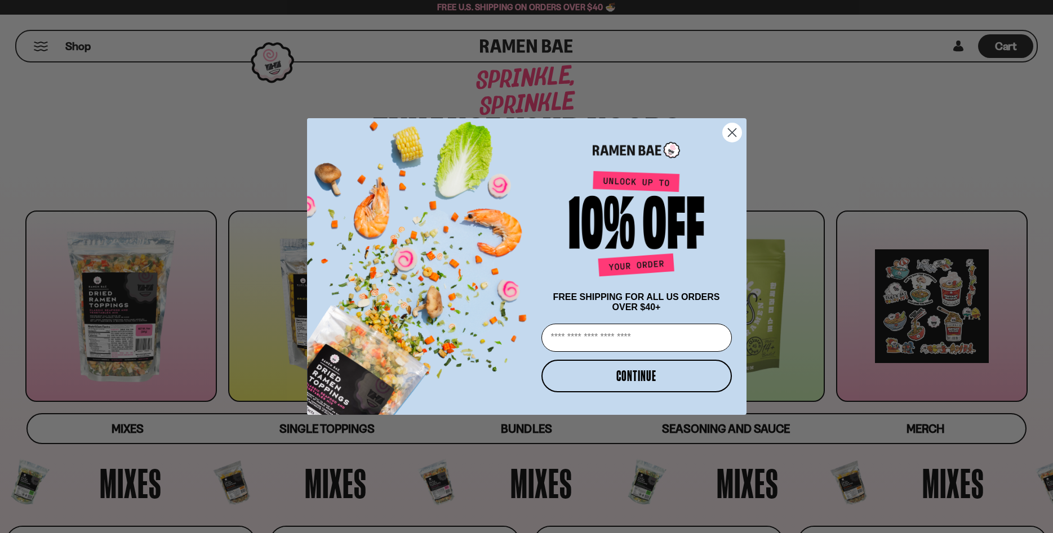 This screenshot has width=1053, height=533. I want to click on button: CONTINUE, so click(637, 376).